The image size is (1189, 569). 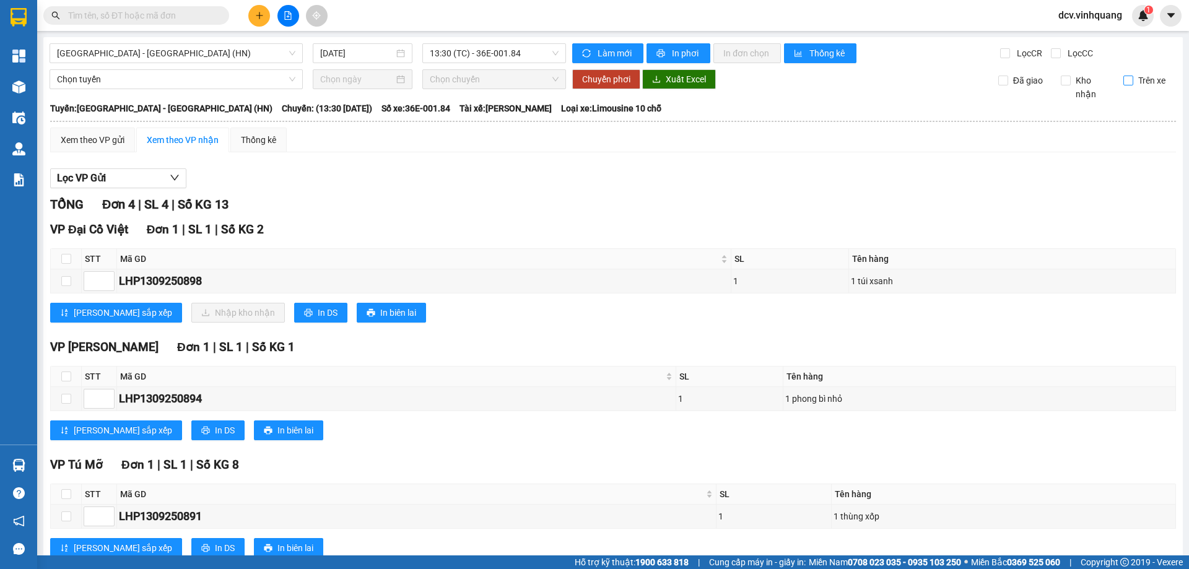 I want to click on span: Đơn 1, so click(x=163, y=229).